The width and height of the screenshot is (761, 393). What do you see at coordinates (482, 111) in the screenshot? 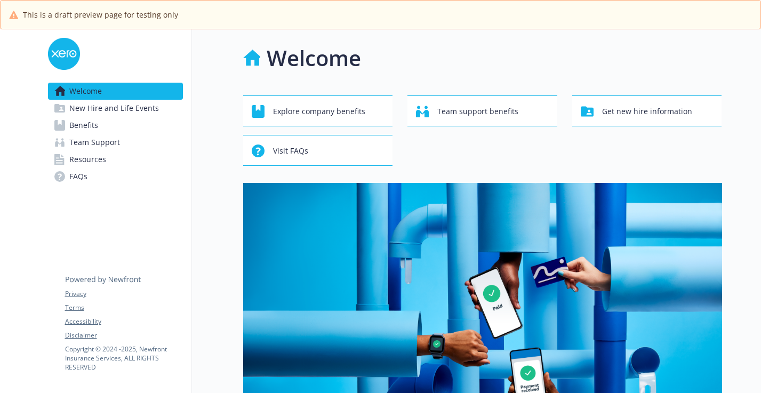
I see `button: Team support benefits` at bounding box center [482, 111].